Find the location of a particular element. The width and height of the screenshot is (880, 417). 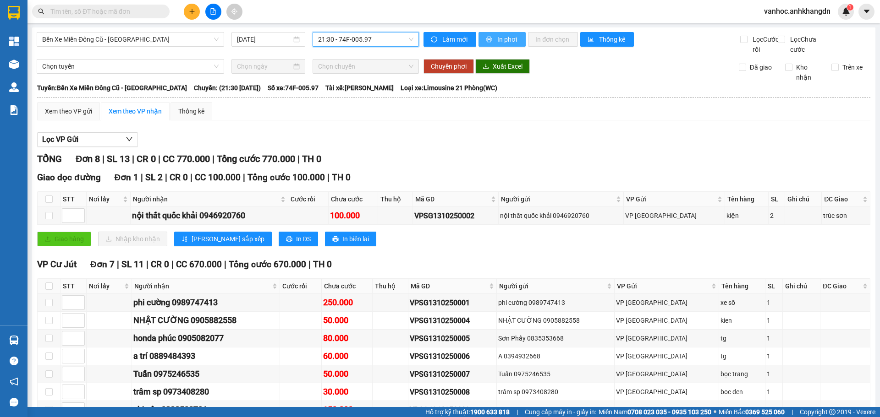

td: VPSG1310250001 is located at coordinates (452, 303).